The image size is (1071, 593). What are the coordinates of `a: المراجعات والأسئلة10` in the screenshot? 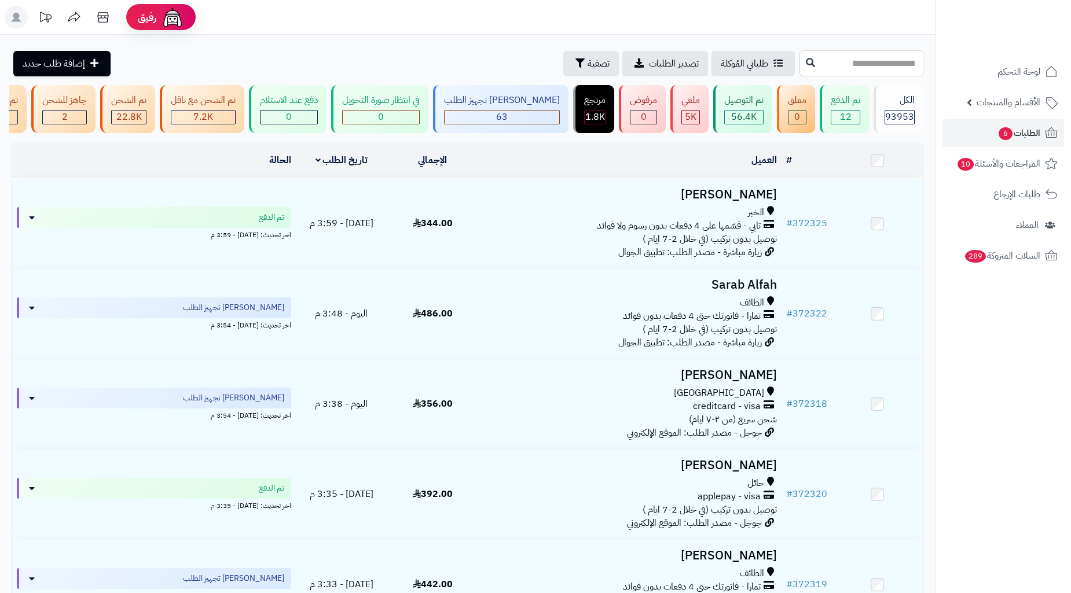 It's located at (1003, 164).